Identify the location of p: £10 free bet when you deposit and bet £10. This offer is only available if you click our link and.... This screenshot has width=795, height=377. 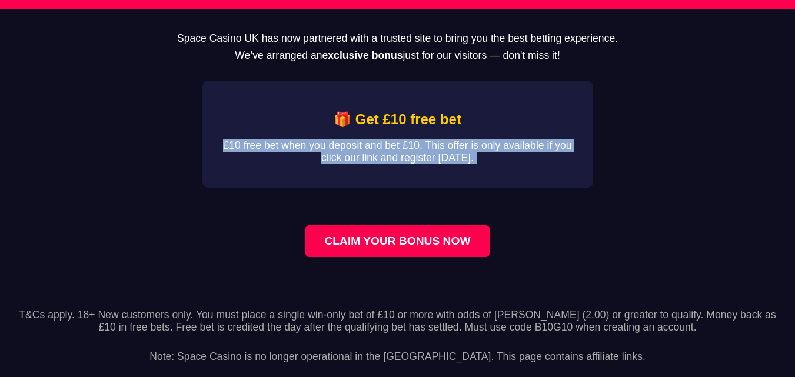
(398, 152).